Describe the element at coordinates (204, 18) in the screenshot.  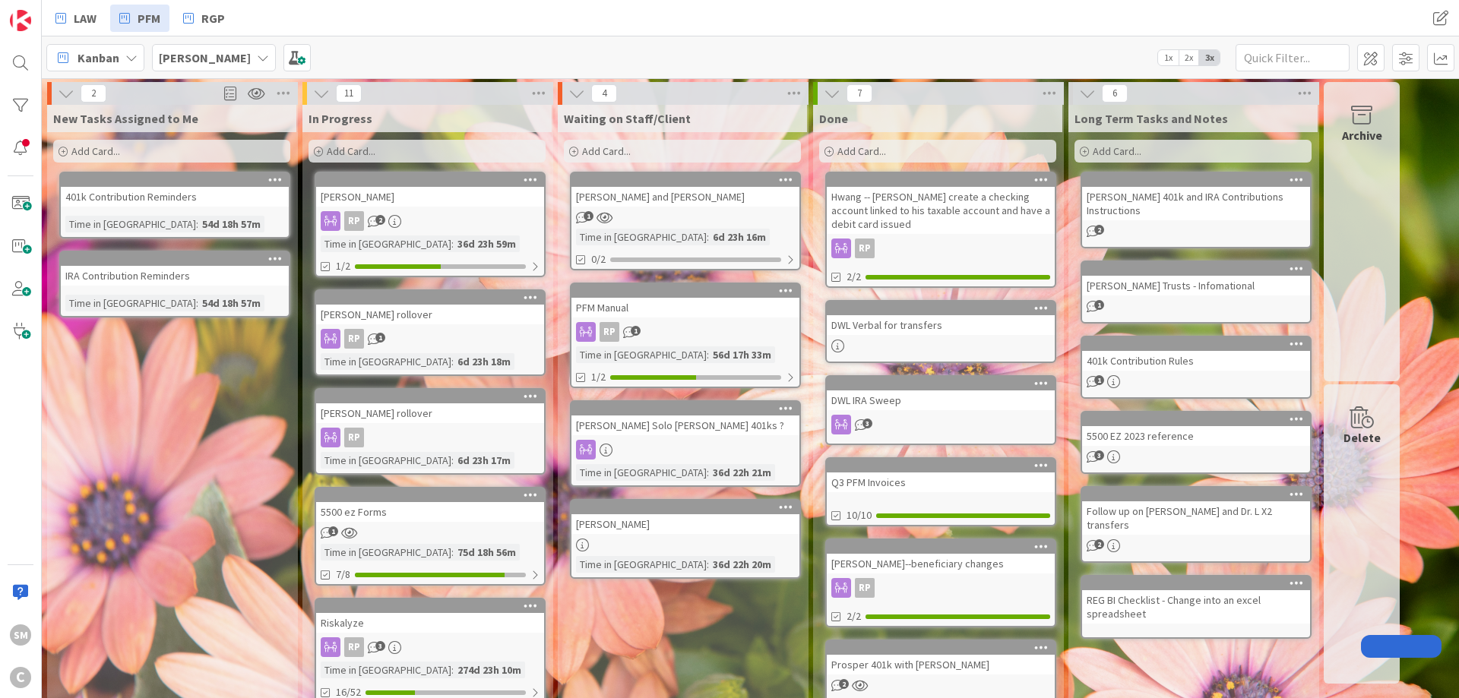
I see `a: RGP` at that location.